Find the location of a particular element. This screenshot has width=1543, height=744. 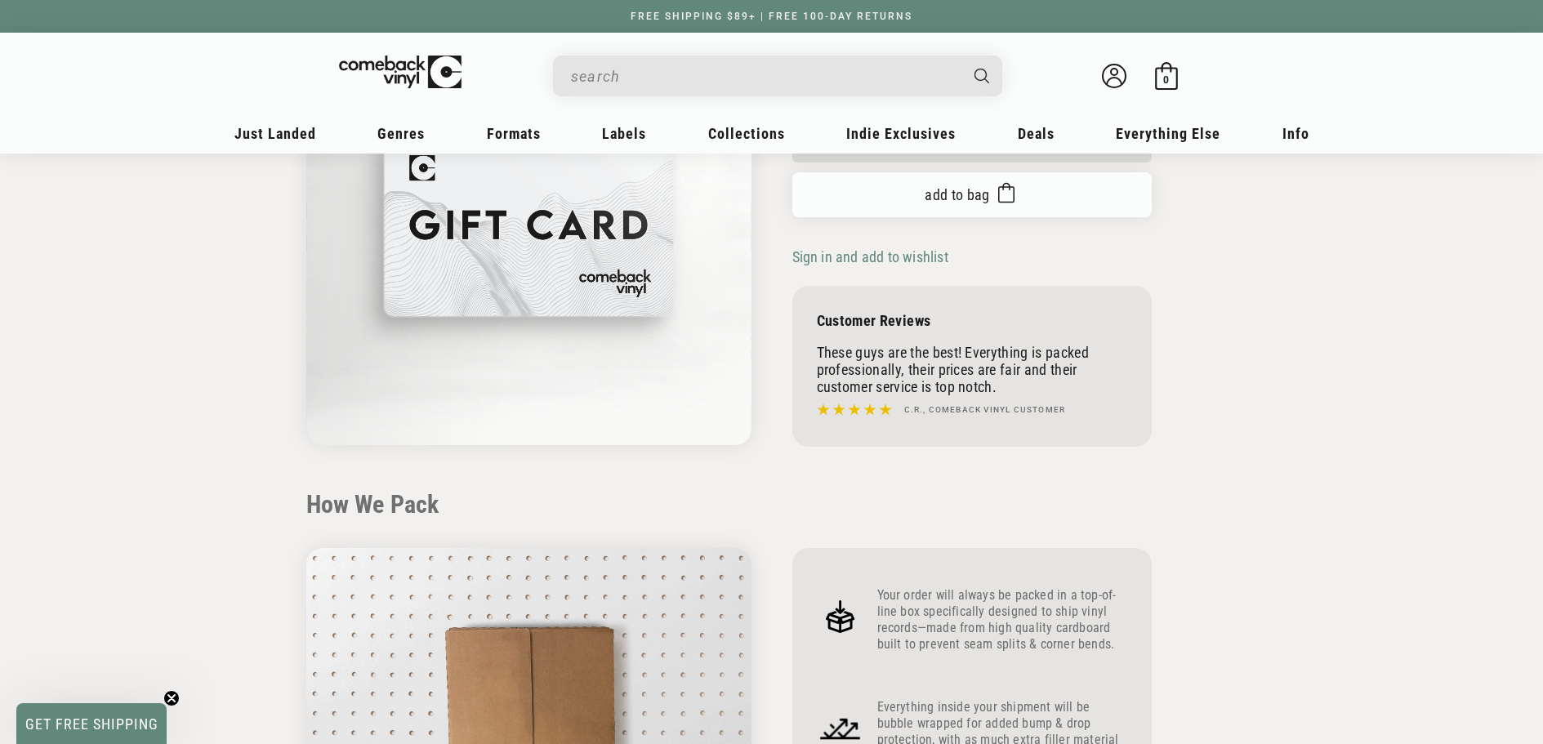

div: GET FREE SHIPPINGClose teaser is located at coordinates (92, 724).